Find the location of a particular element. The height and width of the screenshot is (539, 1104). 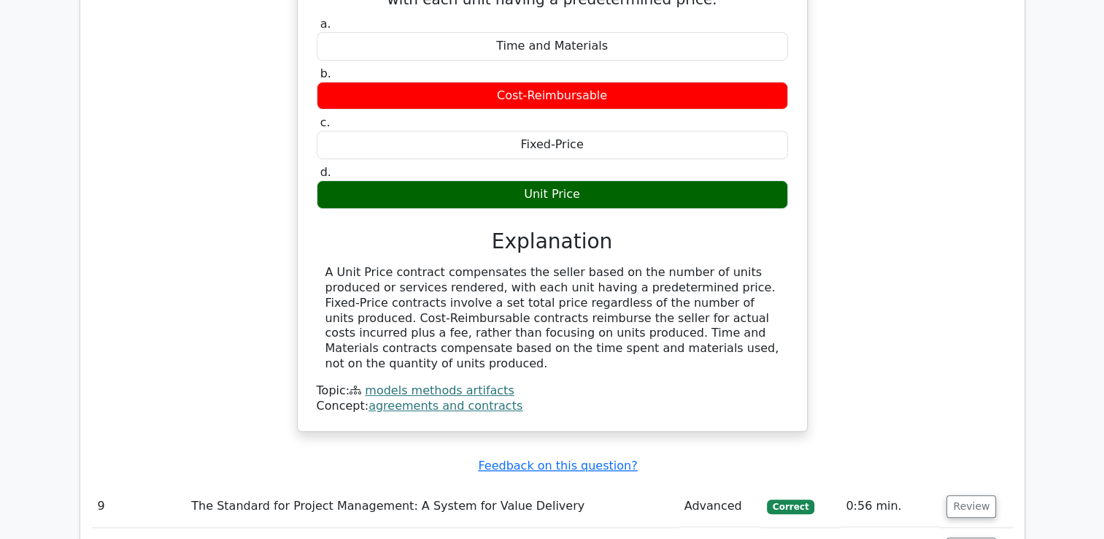

a: Feedback on this question? is located at coordinates (558, 465).